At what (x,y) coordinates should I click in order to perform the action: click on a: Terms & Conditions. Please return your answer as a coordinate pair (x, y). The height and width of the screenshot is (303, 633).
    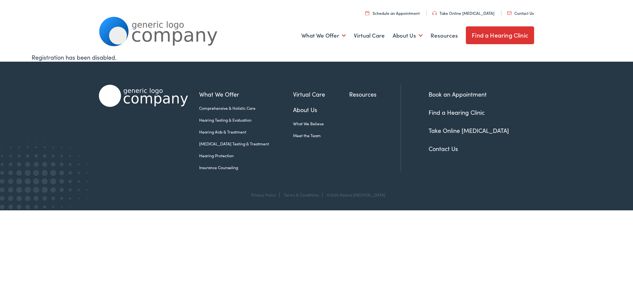
    Looking at the image, I should click on (301, 194).